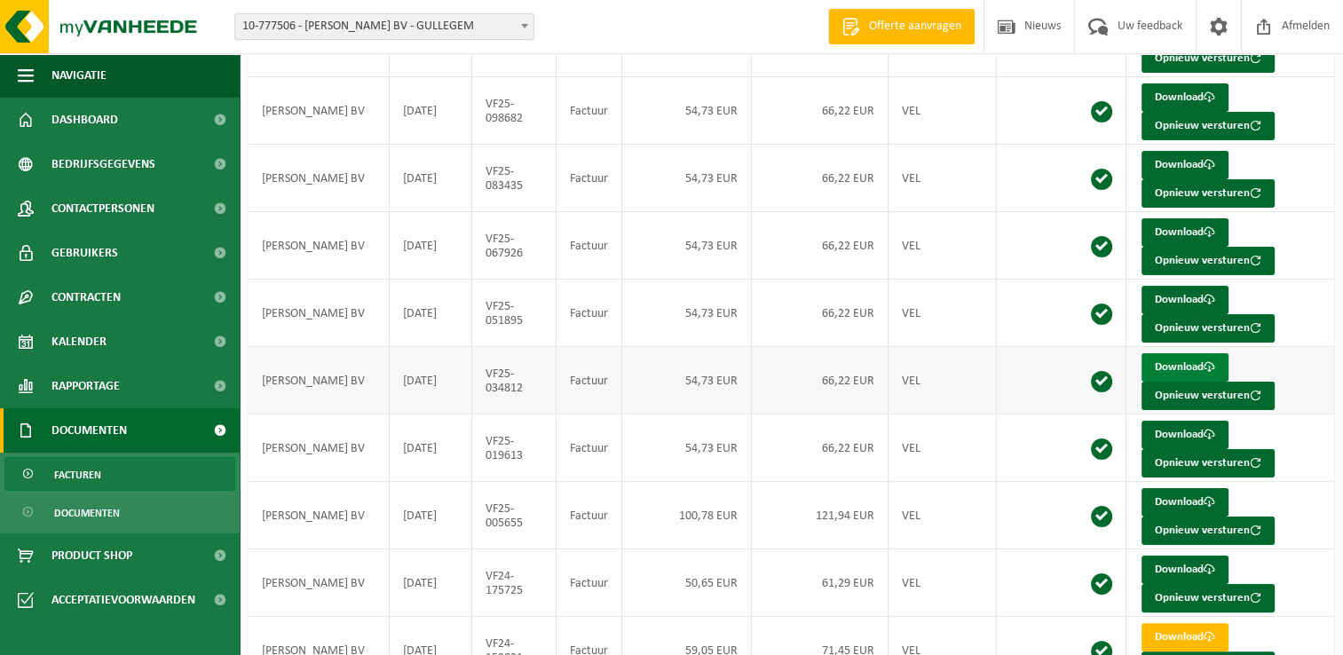  What do you see at coordinates (91, 556) in the screenshot?
I see `span: Product Shop` at bounding box center [91, 556].